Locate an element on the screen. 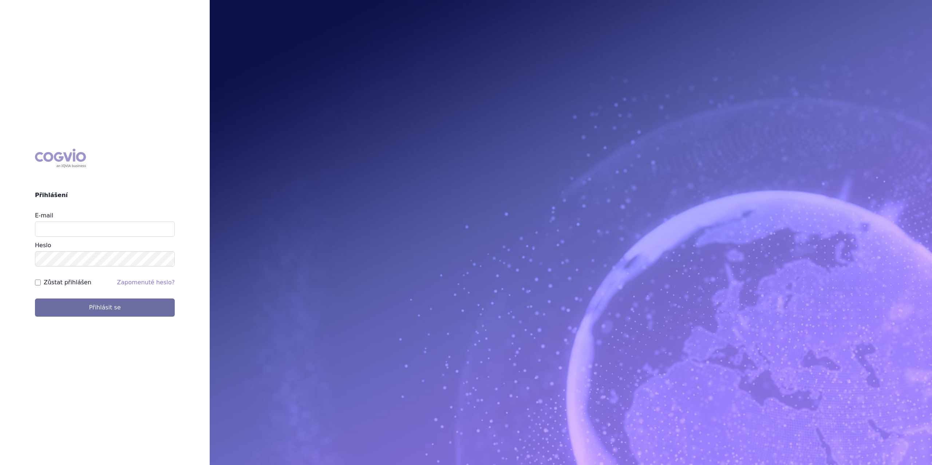 The image size is (932, 465). a: Zapomenuté heslo? is located at coordinates (146, 282).